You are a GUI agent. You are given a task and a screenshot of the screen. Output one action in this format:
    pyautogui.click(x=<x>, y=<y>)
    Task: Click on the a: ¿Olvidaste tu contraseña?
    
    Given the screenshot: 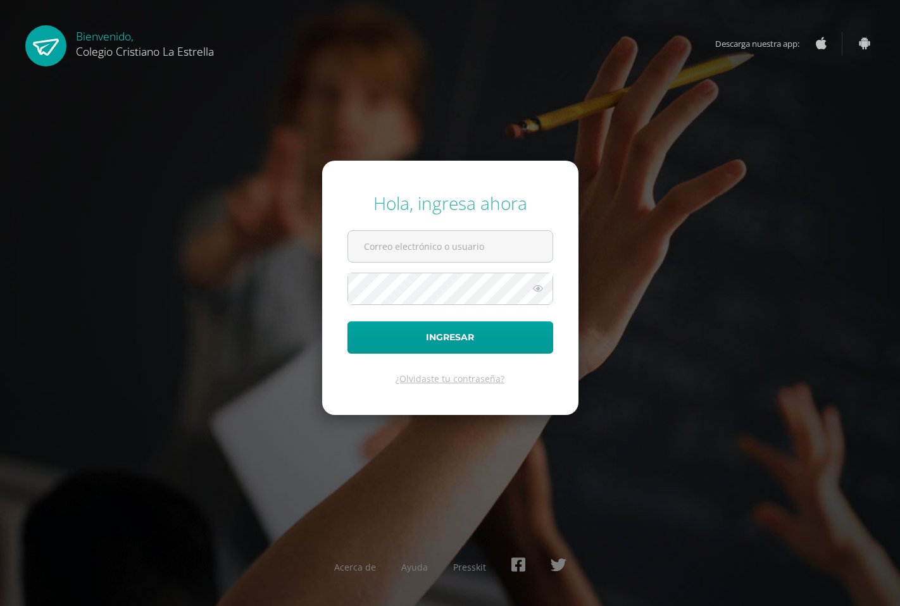 What is the action you would take?
    pyautogui.click(x=450, y=379)
    